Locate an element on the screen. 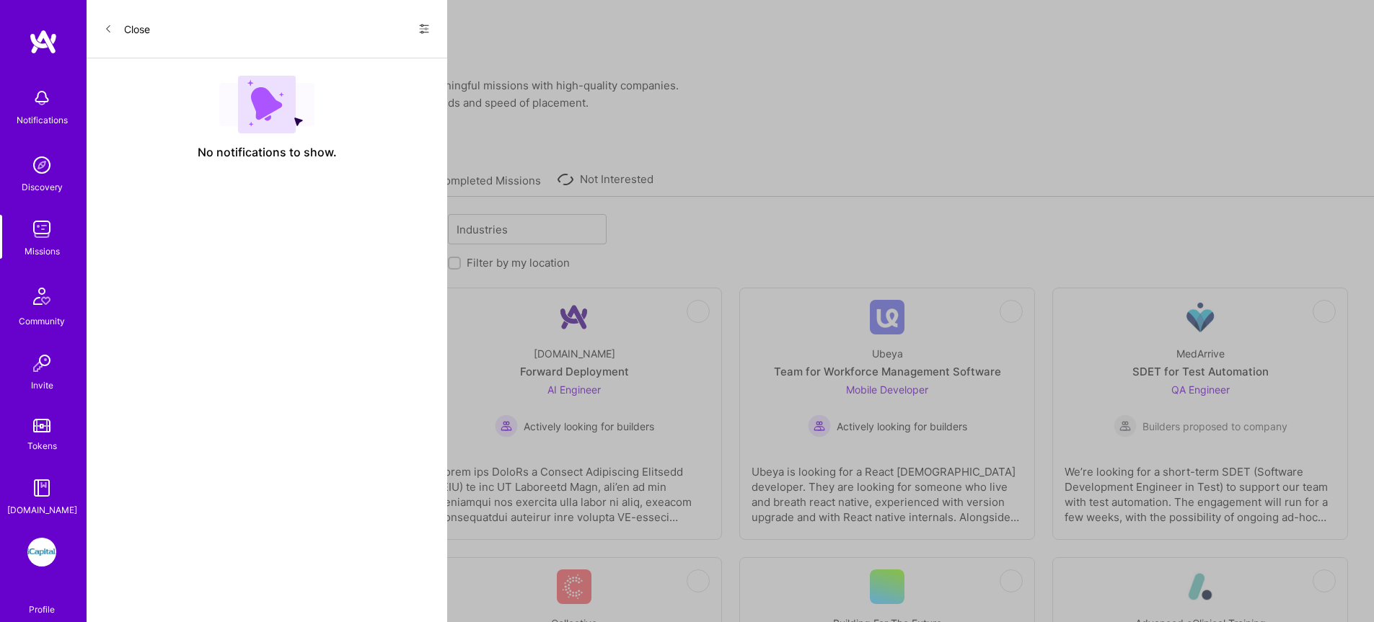 The image size is (1374, 622). img: empty is located at coordinates (267, 105).